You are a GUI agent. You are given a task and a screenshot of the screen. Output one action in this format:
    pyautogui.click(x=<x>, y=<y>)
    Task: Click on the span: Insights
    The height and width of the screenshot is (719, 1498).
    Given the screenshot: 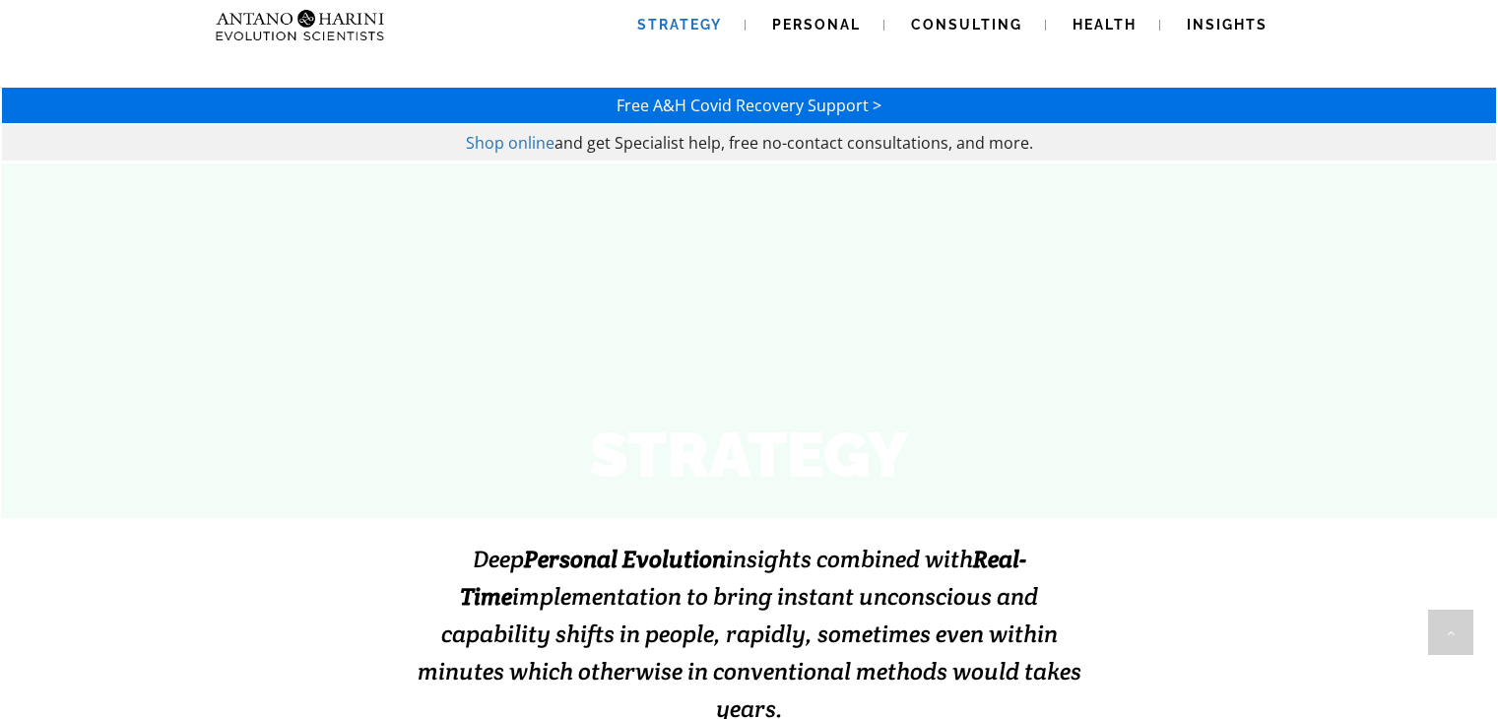 What is the action you would take?
    pyautogui.click(x=1227, y=25)
    